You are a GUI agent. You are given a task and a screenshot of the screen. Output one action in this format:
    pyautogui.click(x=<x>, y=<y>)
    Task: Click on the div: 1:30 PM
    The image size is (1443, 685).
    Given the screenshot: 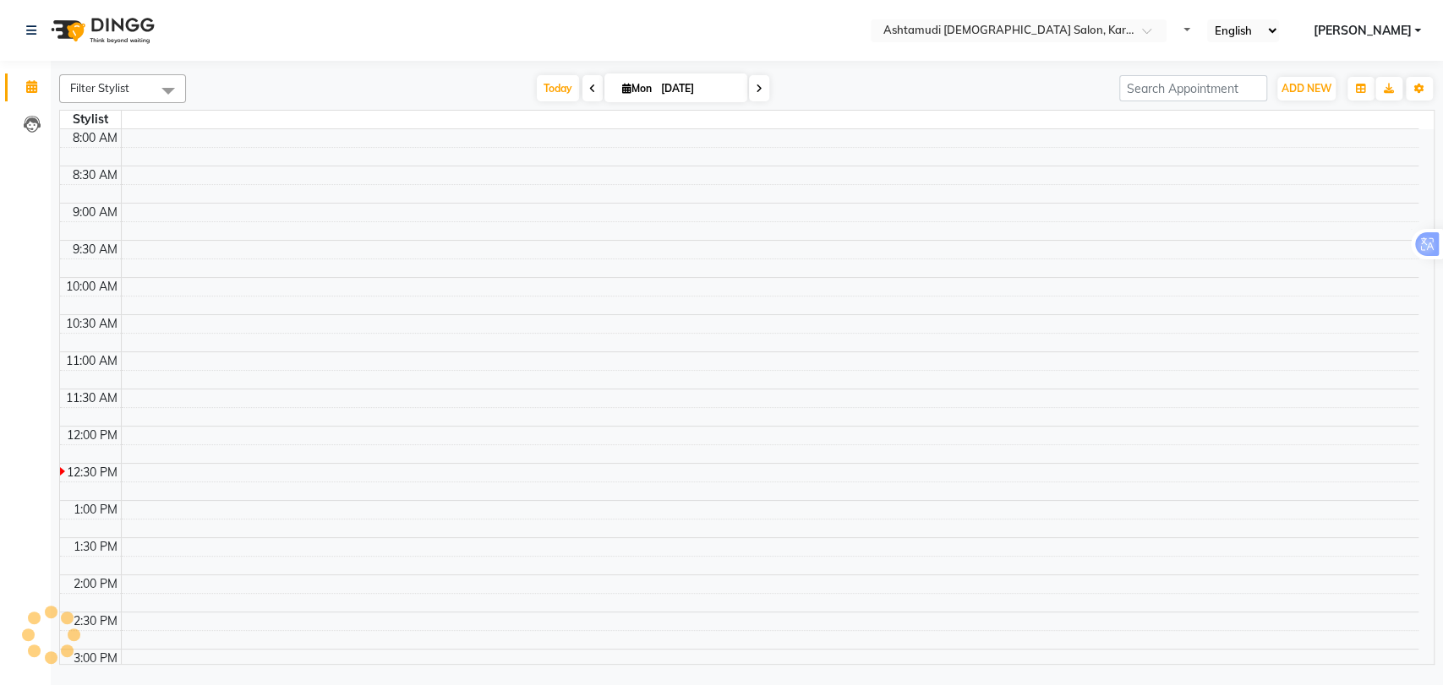 What is the action you would take?
    pyautogui.click(x=95, y=547)
    